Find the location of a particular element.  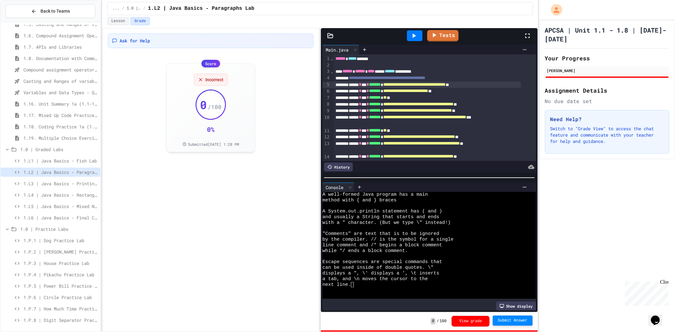

div: 13 is located at coordinates (326, 147).